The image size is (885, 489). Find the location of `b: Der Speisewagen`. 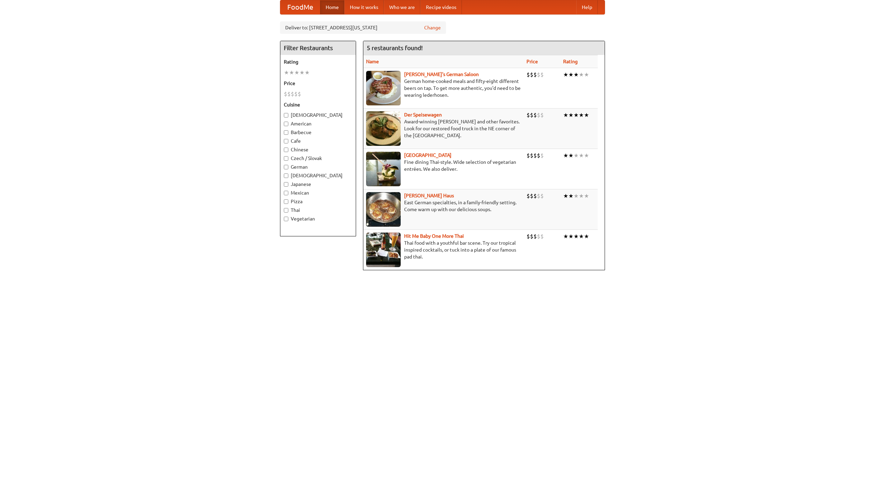

b: Der Speisewagen is located at coordinates (423, 115).